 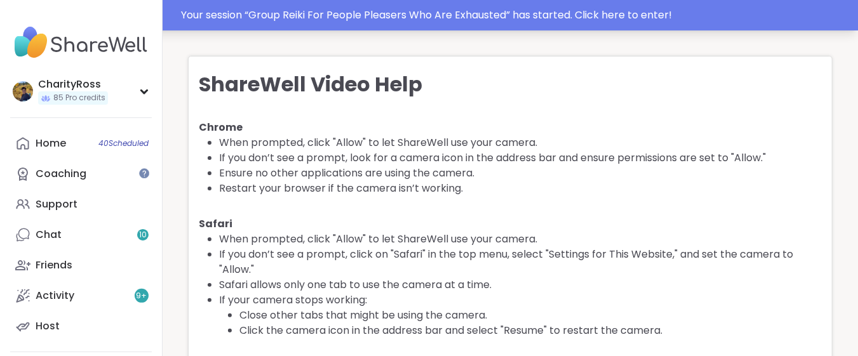 I want to click on h4: Chrome, so click(x=510, y=128).